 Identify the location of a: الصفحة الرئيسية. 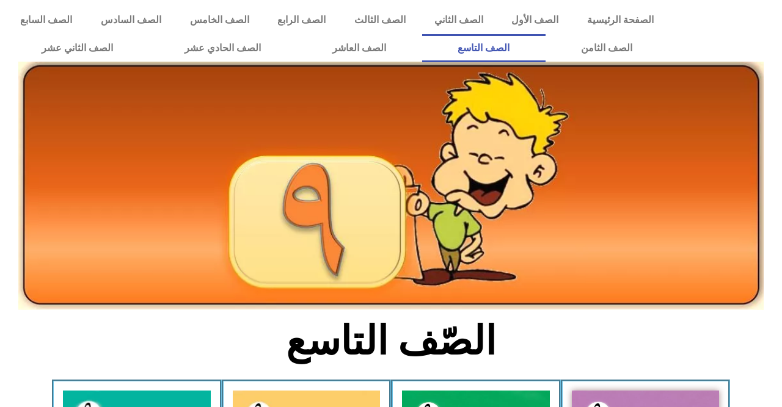
(620, 20).